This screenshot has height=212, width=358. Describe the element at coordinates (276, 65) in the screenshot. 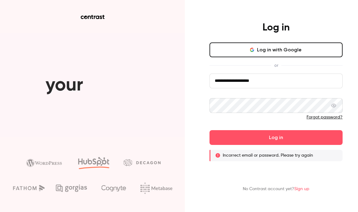

I see `span: or` at that location.